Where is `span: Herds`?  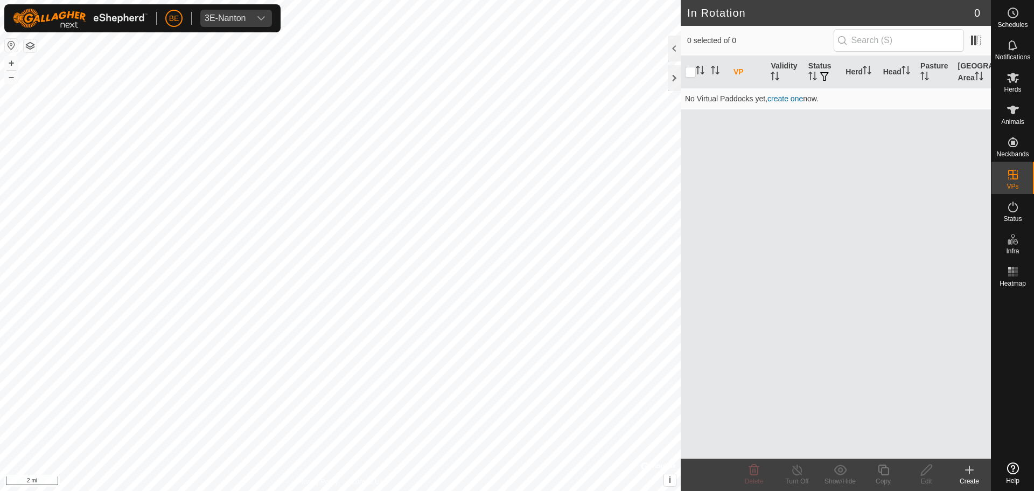
span: Herds is located at coordinates (1013, 89).